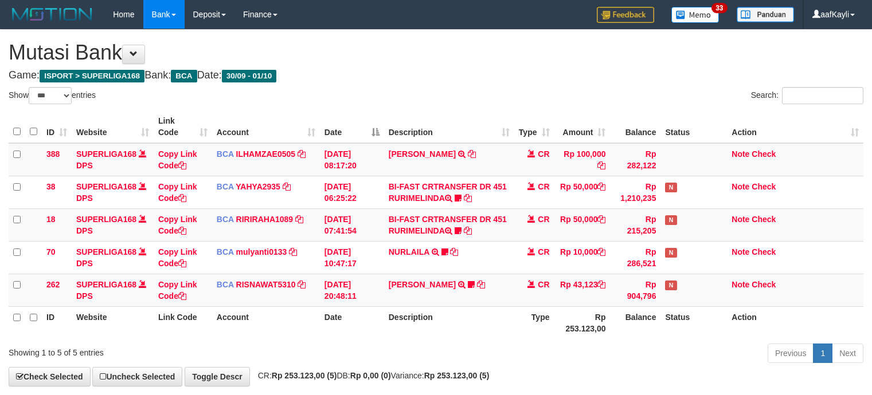 The height and width of the screenshot is (395, 872). Describe the element at coordinates (795, 323) in the screenshot. I see `th: Action` at that location.